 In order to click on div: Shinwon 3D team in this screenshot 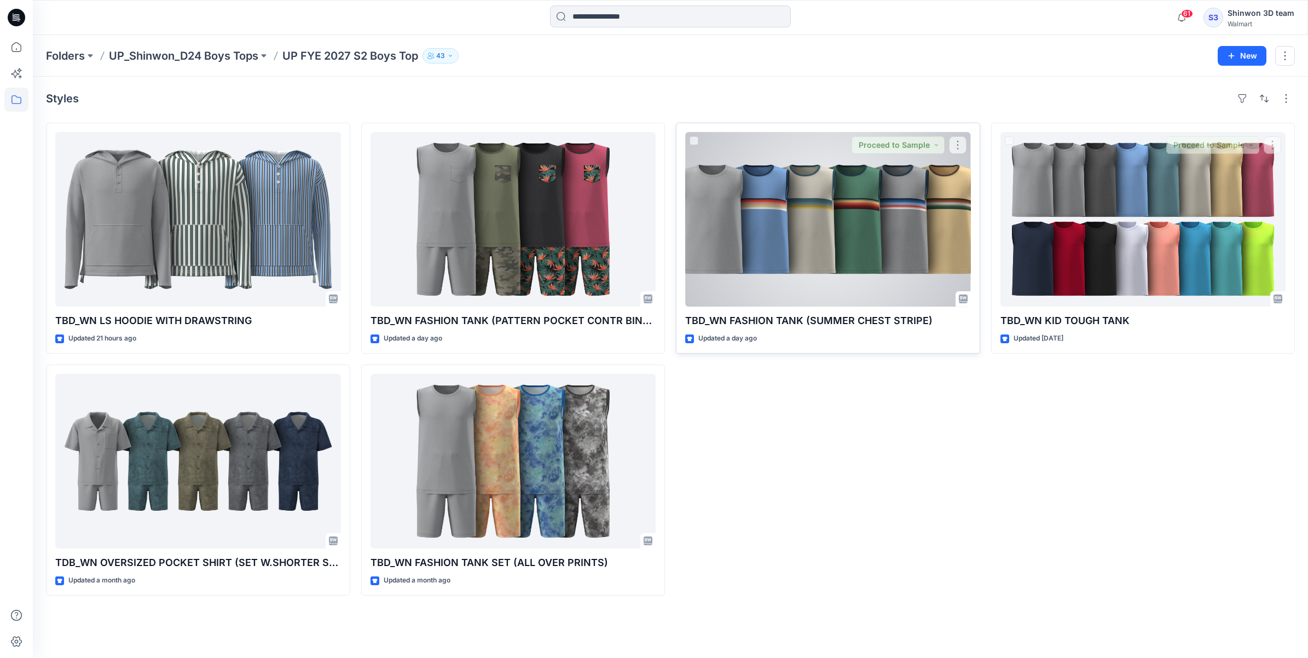, I will do `click(1260, 13)`.